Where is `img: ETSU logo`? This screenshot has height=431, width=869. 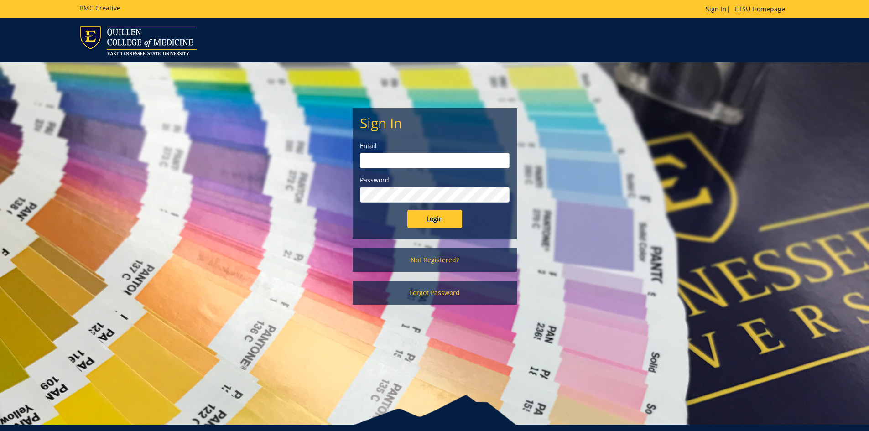
img: ETSU logo is located at coordinates (138, 40).